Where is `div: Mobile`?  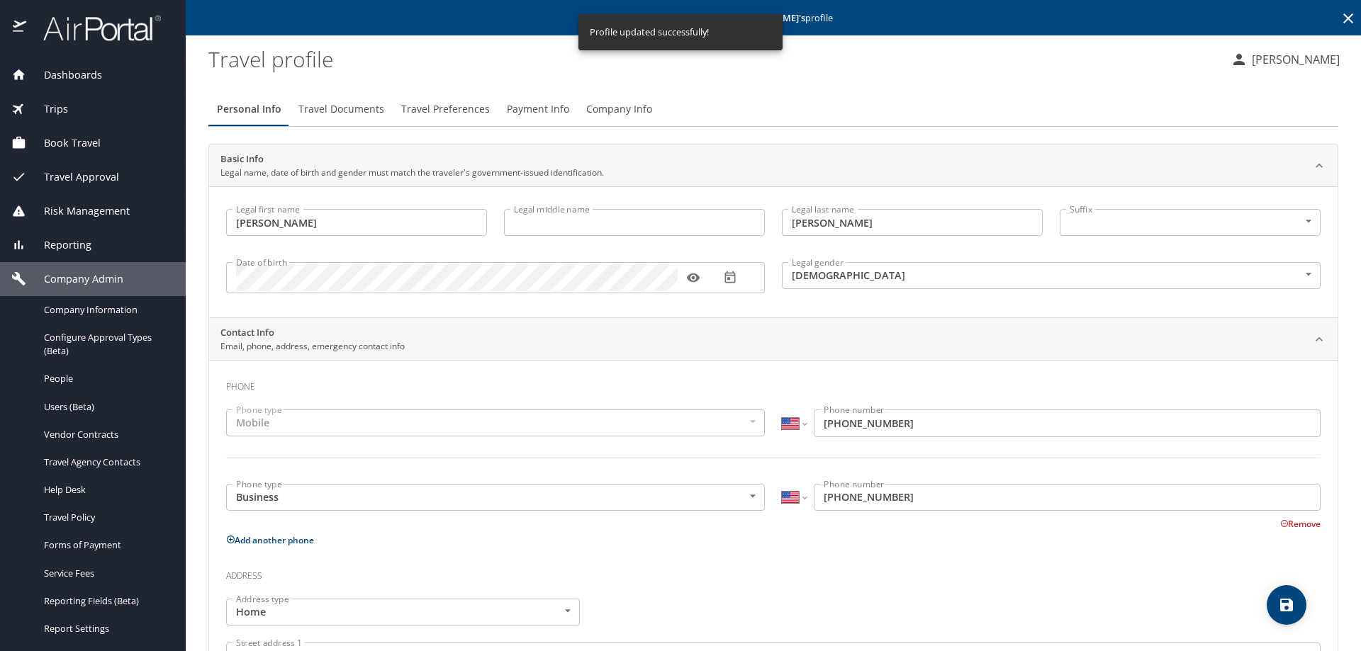
div: Mobile is located at coordinates (495, 423).